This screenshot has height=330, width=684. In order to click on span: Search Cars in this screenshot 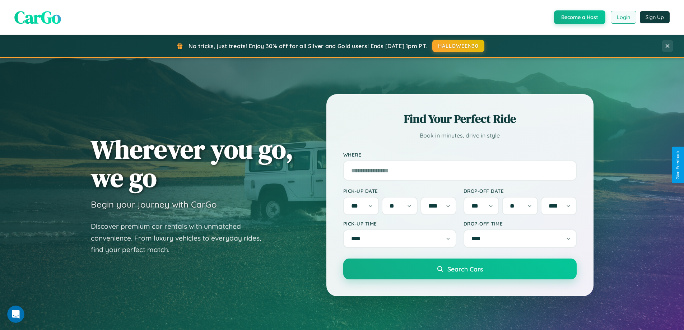, I will do `click(465, 269)`.